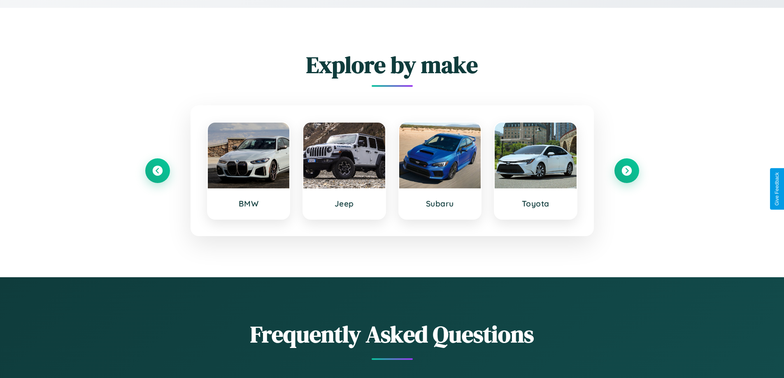 This screenshot has height=378, width=784. What do you see at coordinates (392, 334) in the screenshot?
I see `h2: Frequently Asked Questions` at bounding box center [392, 334].